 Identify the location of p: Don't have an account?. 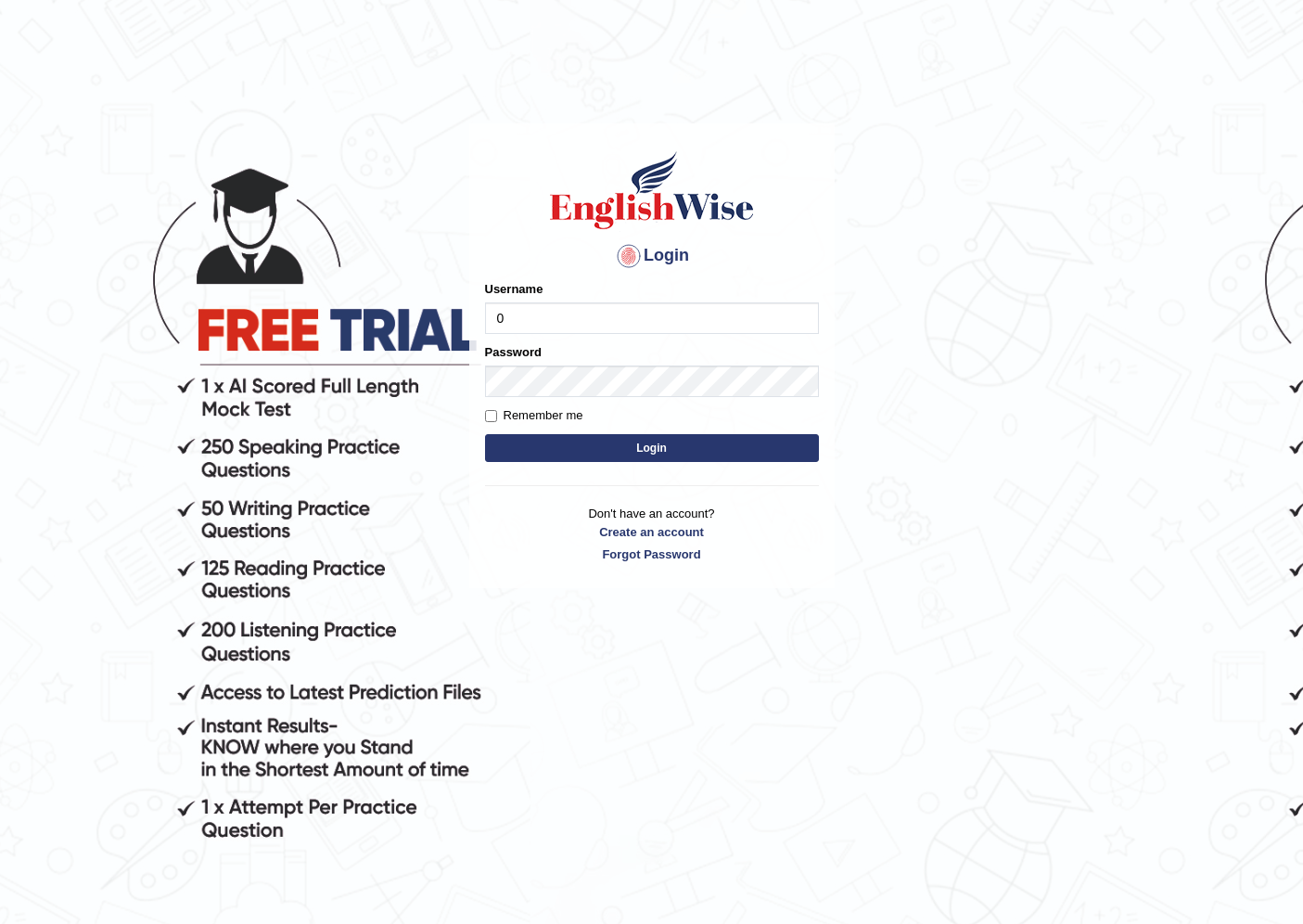
(652, 533).